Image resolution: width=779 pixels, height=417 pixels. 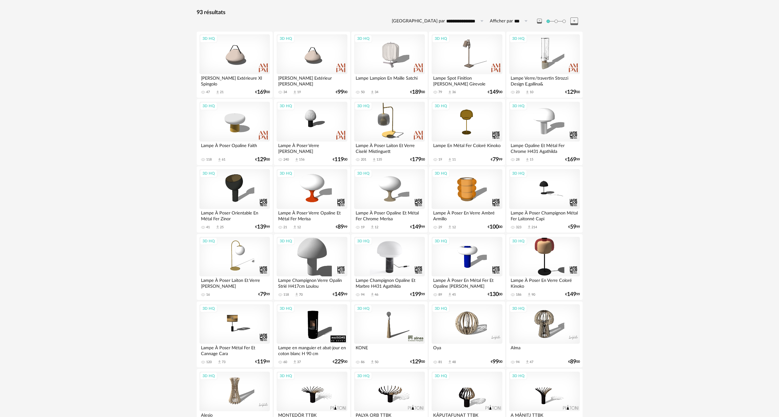 What do you see at coordinates (299, 362) in the screenshot?
I see `div: 37` at bounding box center [299, 362].